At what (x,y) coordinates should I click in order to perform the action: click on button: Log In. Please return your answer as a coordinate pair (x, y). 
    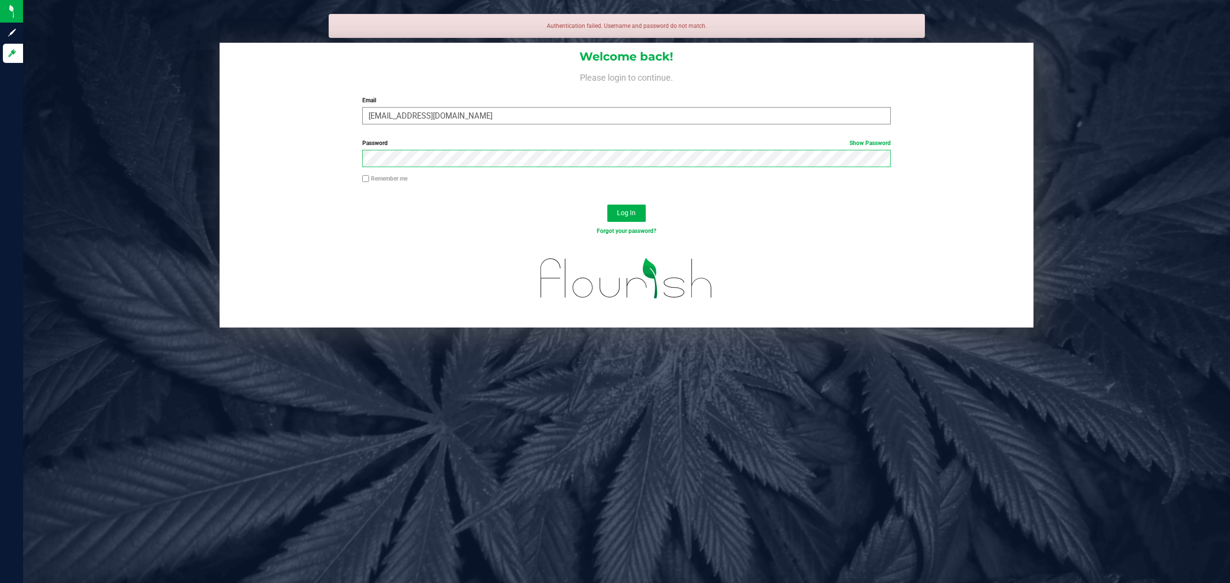
    Looking at the image, I should click on (626, 213).